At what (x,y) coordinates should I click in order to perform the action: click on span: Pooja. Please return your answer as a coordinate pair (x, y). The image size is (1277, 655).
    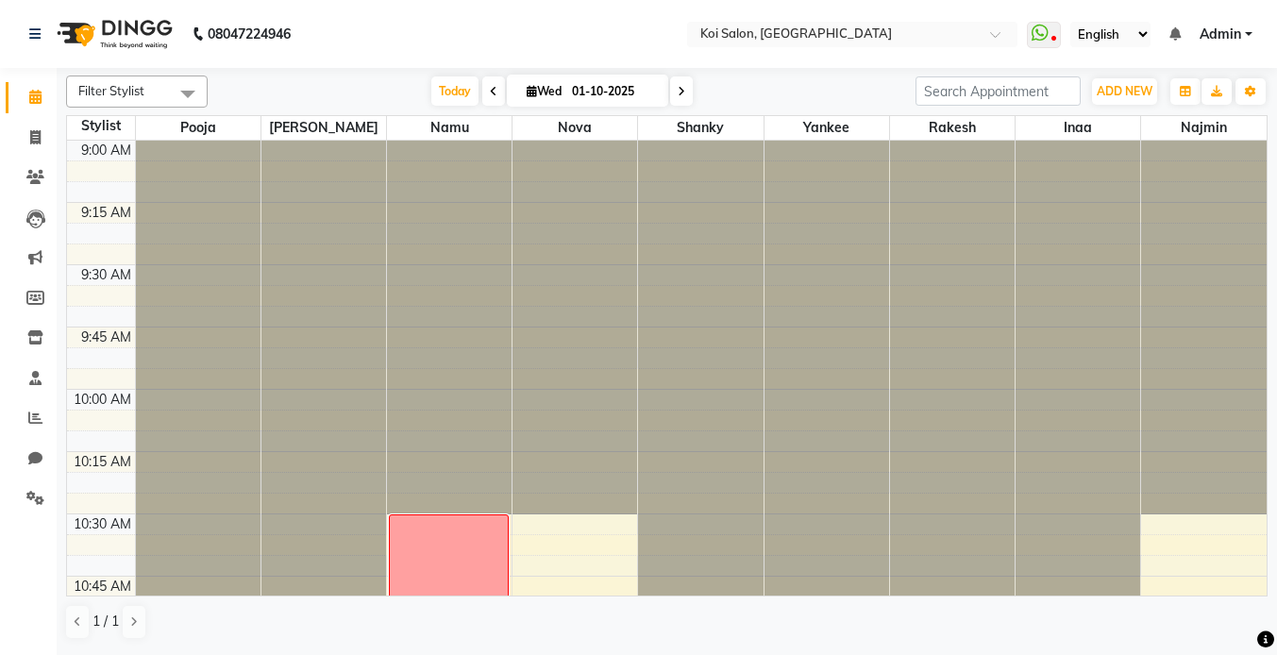
    Looking at the image, I should click on (198, 127).